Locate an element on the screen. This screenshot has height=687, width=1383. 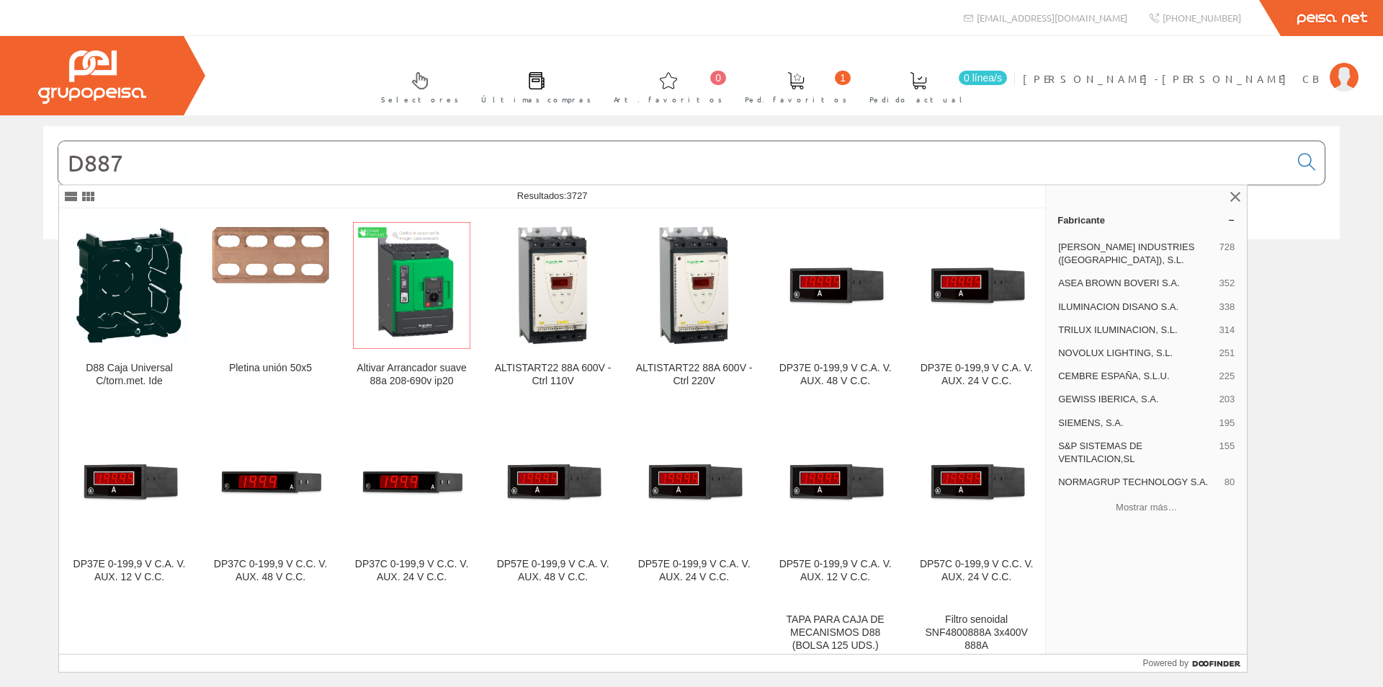
a: Pletina unión 50x5 Pletina unión 50x5 is located at coordinates (270, 306).